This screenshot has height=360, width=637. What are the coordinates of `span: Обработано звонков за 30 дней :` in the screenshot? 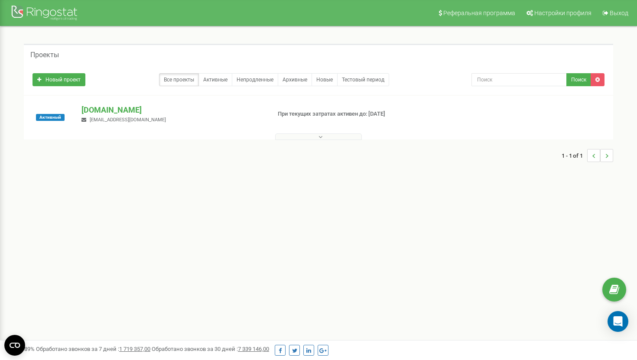 It's located at (210, 349).